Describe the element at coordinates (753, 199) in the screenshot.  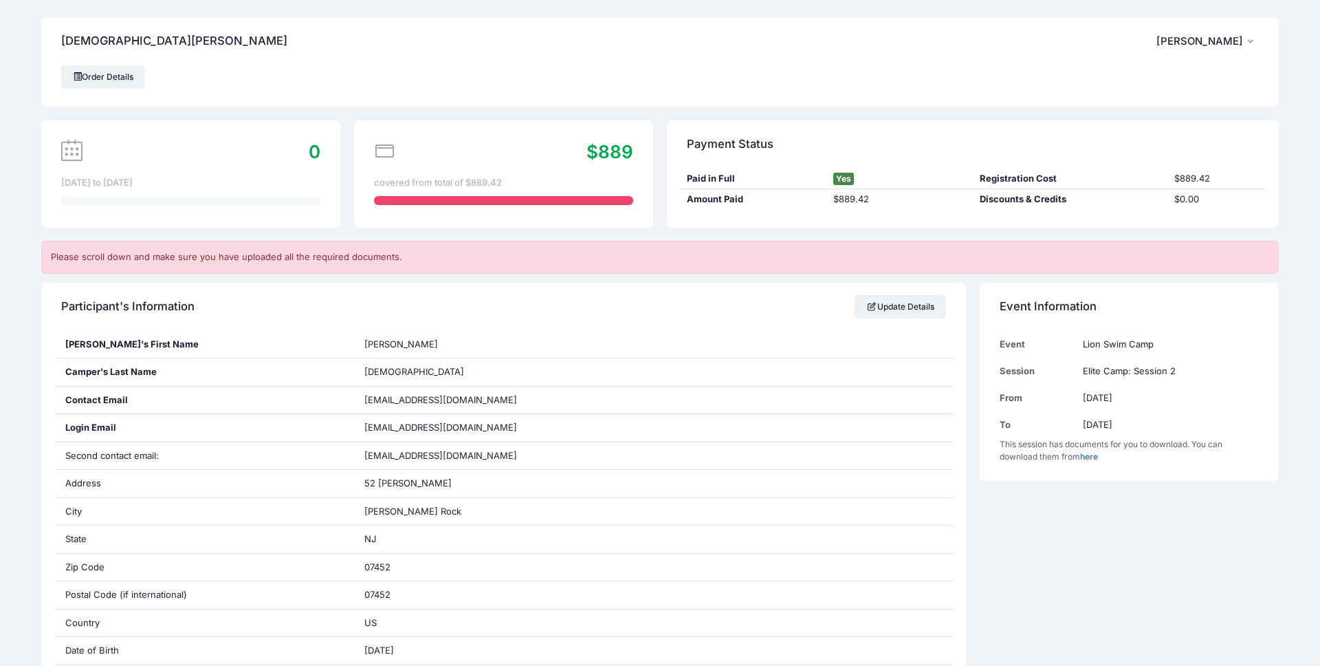
I see `div: Amount Paid` at that location.